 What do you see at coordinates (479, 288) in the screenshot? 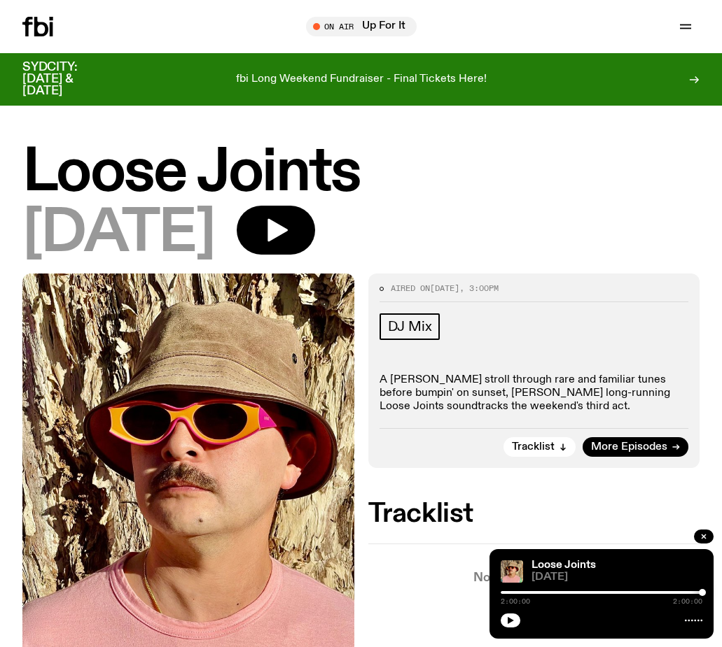
I see `span: , 3:00pm` at bounding box center [479, 288].